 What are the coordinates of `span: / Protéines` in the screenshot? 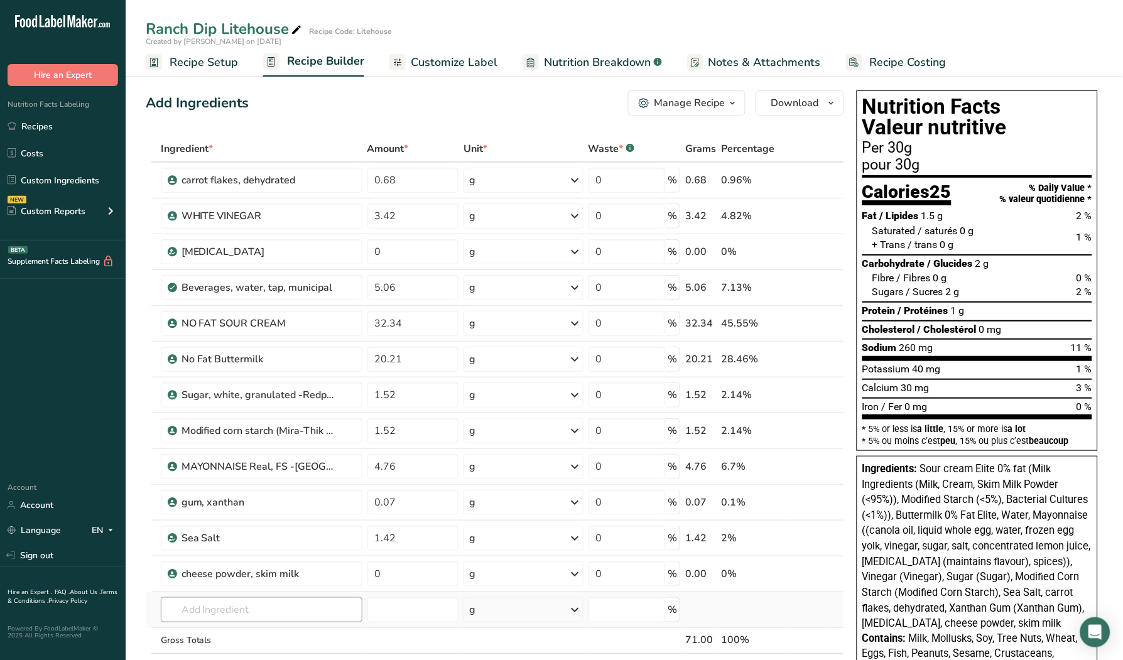 It's located at (924, 310).